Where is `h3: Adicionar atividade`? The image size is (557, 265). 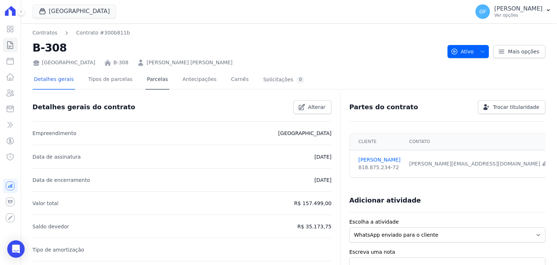 h3: Adicionar atividade is located at coordinates (385, 200).